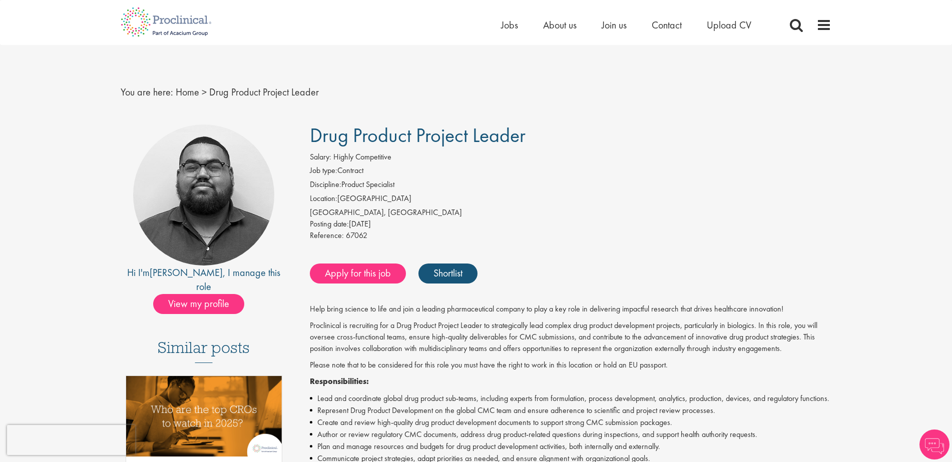 Image resolution: width=952 pixels, height=462 pixels. Describe the element at coordinates (356, 235) in the screenshot. I see `span: 67062` at that location.